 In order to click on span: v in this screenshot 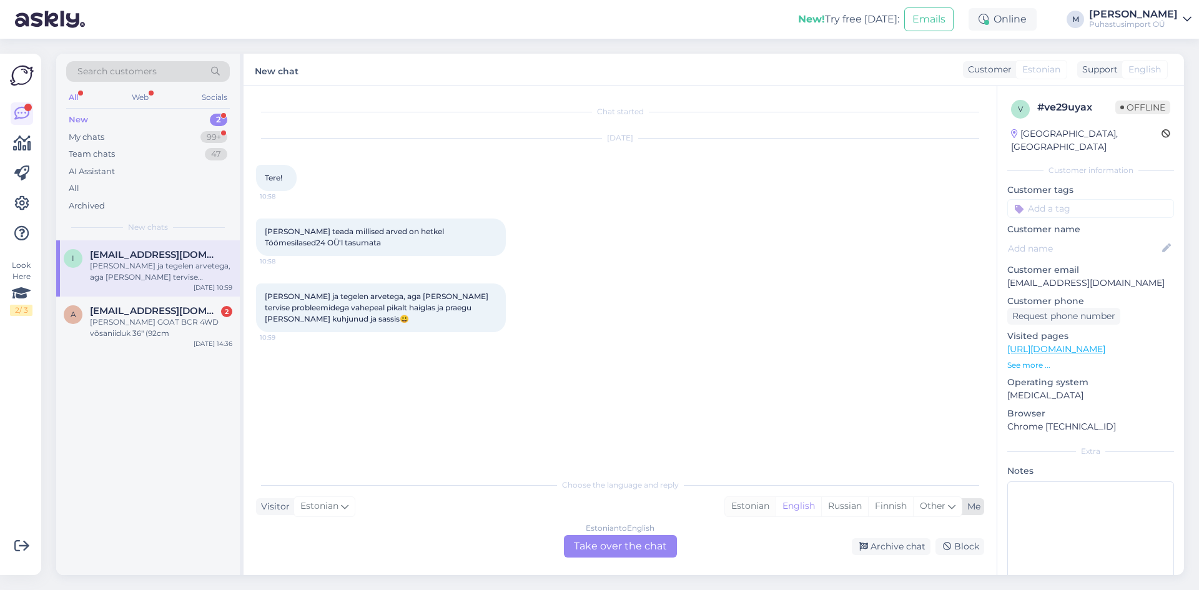, I will do `click(1021, 109)`.